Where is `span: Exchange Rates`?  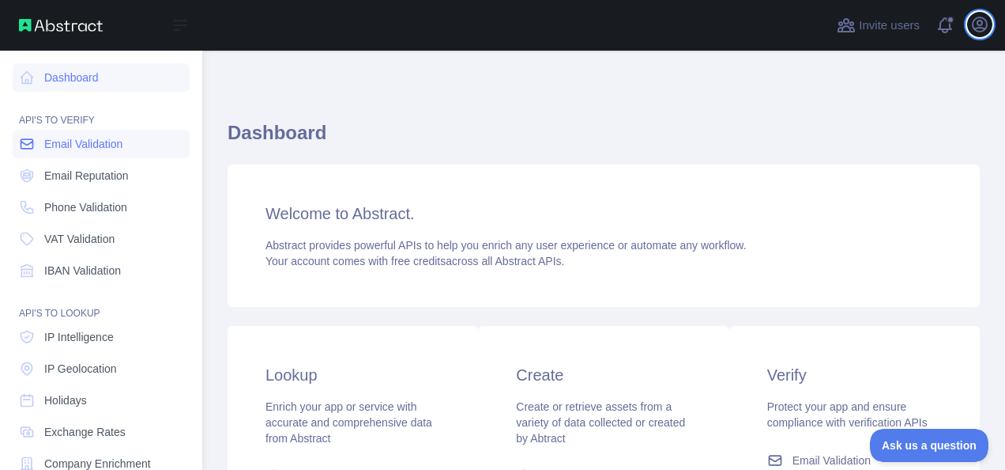 span: Exchange Rates is located at coordinates (85, 432).